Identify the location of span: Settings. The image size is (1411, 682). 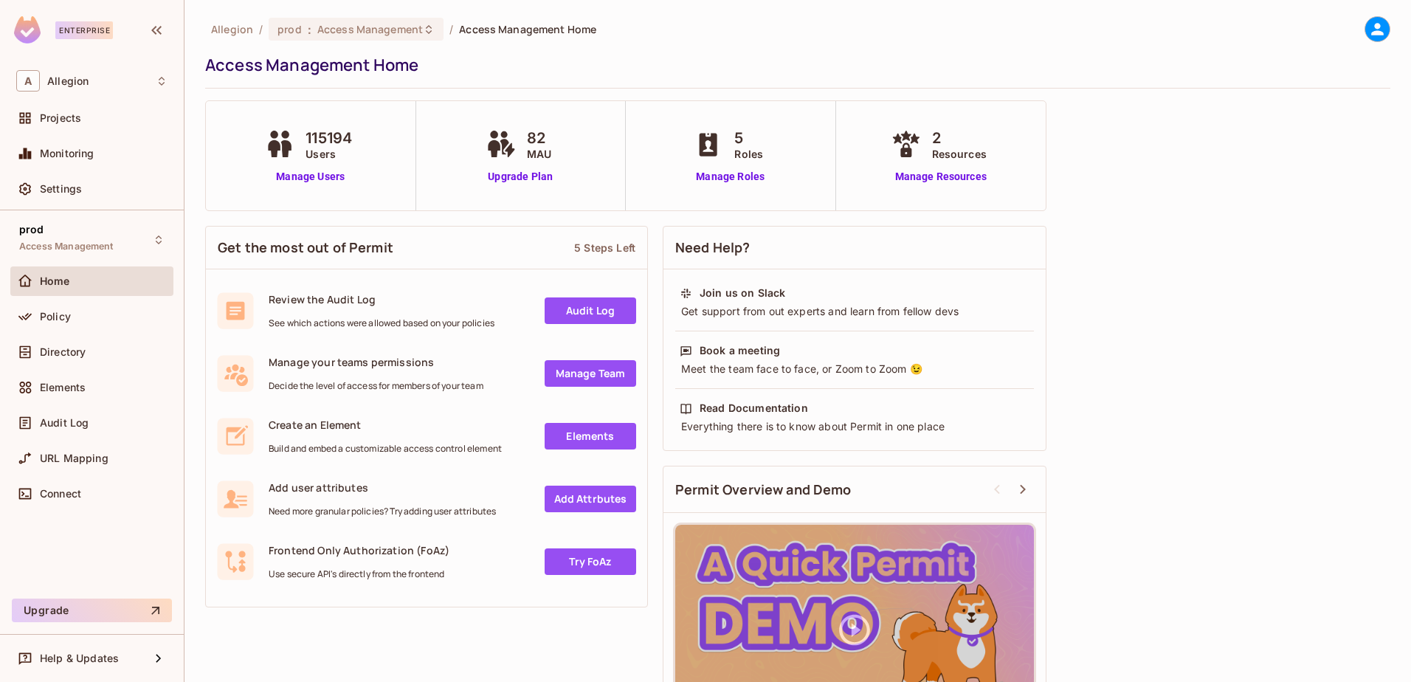
(61, 189).